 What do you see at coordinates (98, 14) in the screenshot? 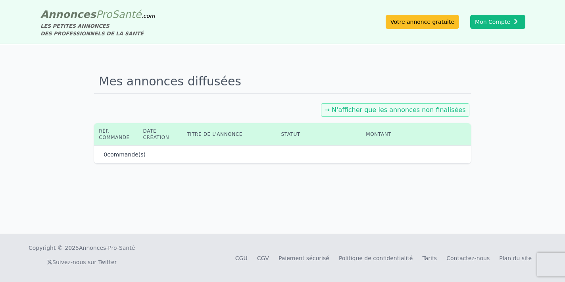
I see `a: AnnoncesProSanté.com` at bounding box center [98, 14].